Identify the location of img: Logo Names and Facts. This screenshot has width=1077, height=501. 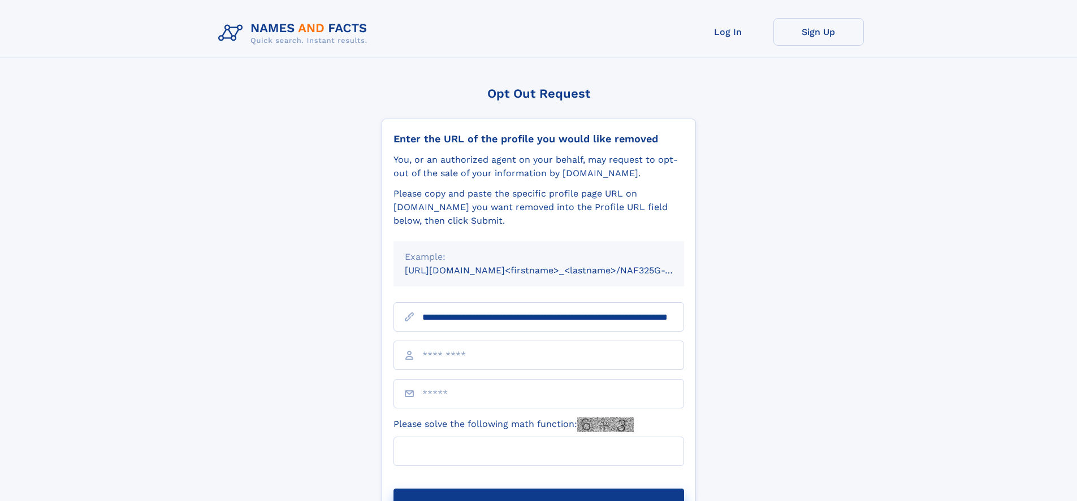
(295, 33).